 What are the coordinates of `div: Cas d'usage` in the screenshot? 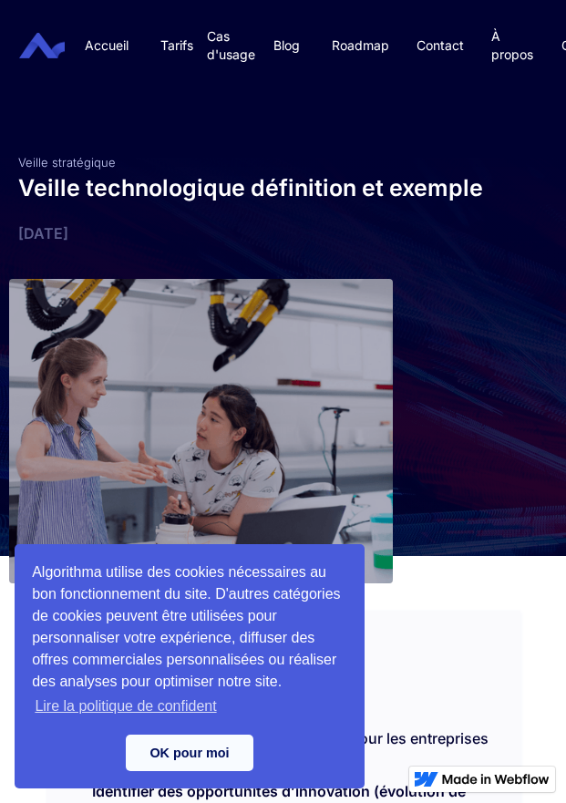 It's located at (231, 46).